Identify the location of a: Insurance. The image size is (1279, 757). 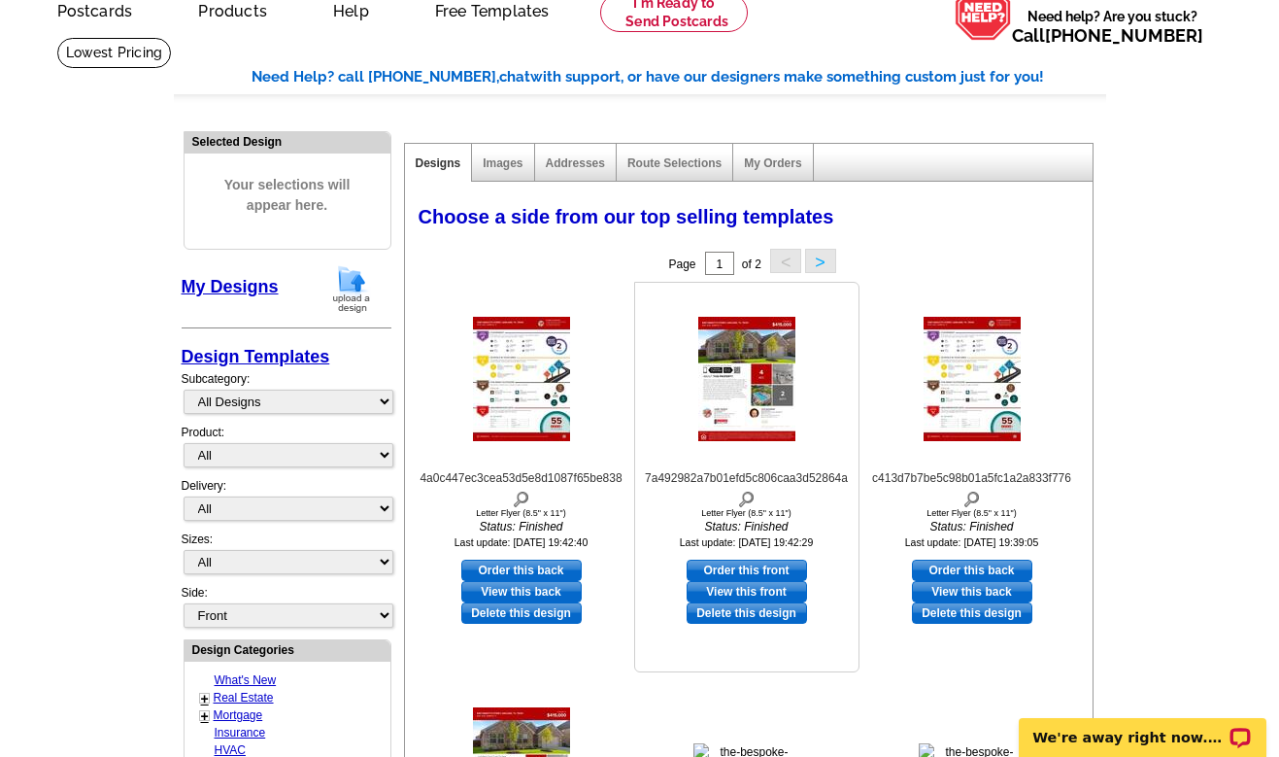
(240, 732).